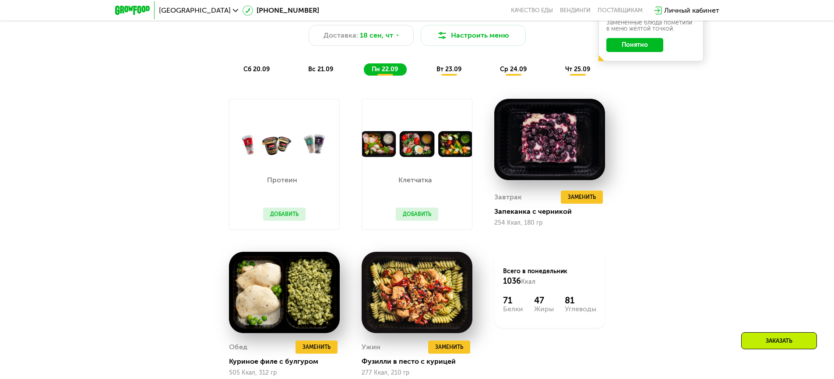  I want to click on div: 277 Ккал, 210 гр, so click(417, 373).